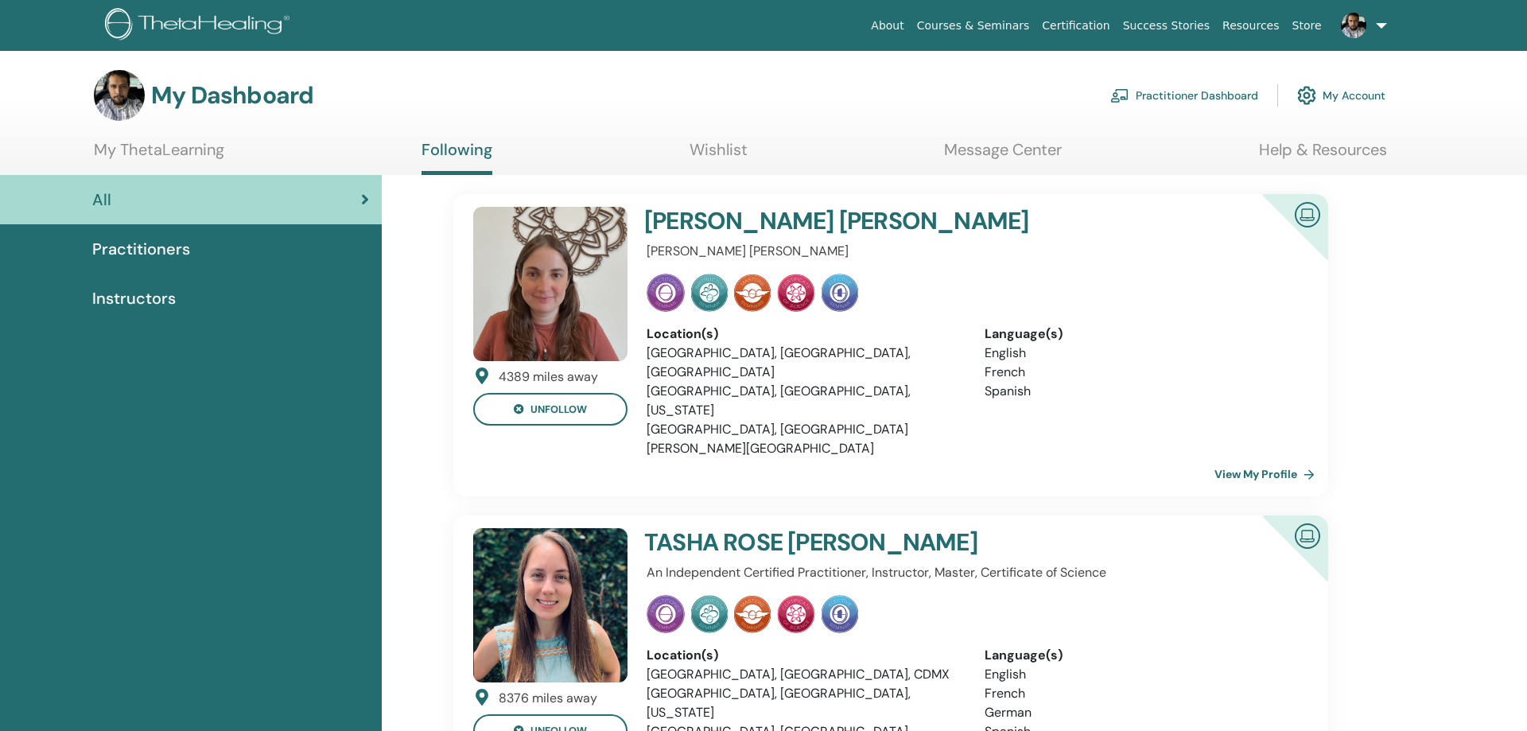 The height and width of the screenshot is (731, 1527). Describe the element at coordinates (200, 25) in the screenshot. I see `img: logo.png` at that location.